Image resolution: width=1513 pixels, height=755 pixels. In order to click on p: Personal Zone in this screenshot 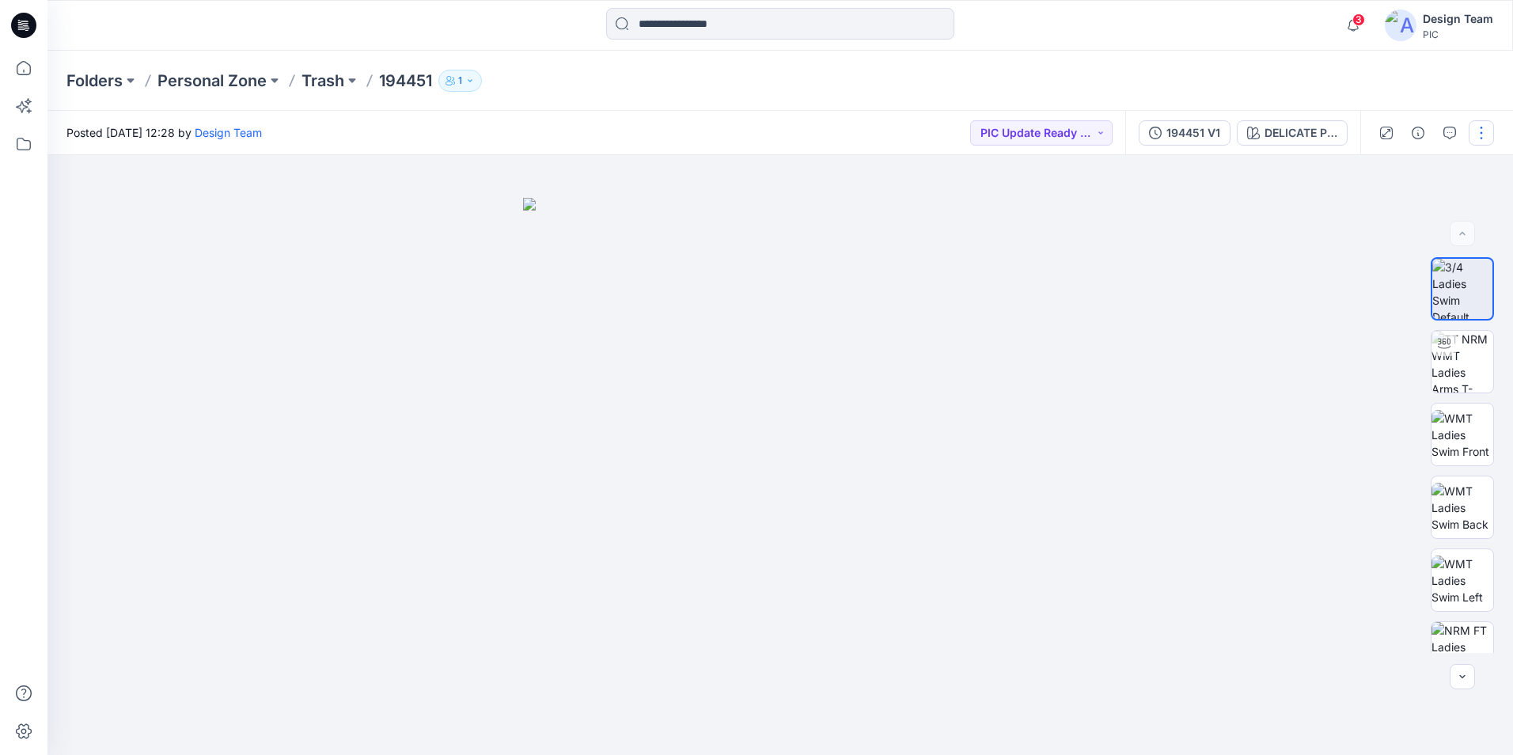, I will do `click(212, 81)`.